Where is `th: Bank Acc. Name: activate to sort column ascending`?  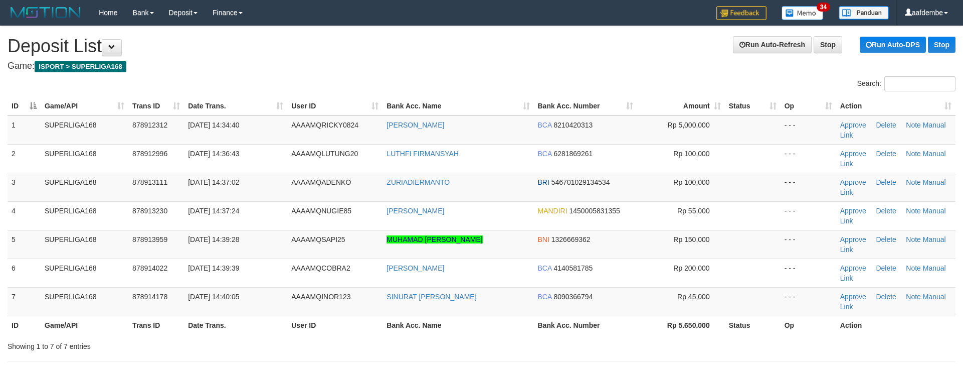
th: Bank Acc. Name: activate to sort column ascending is located at coordinates (458, 106).